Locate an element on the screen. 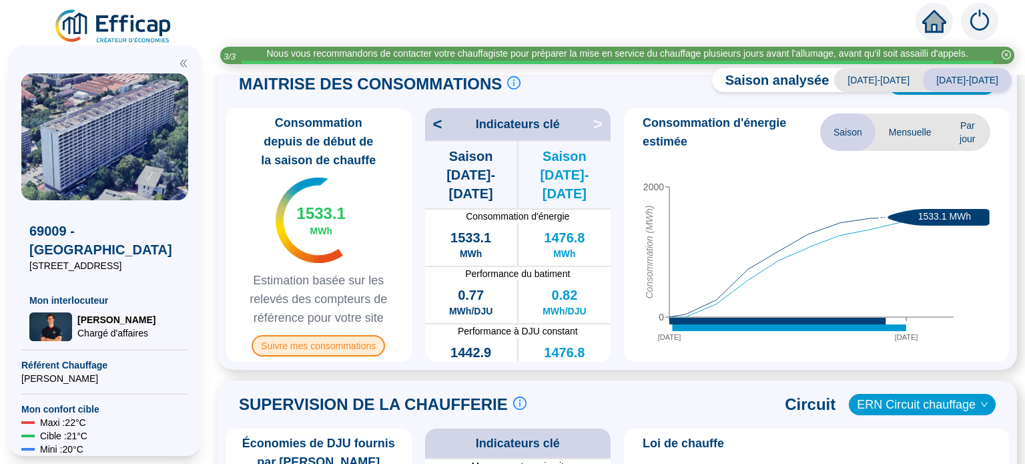  span: Mensuelle is located at coordinates (911, 132).